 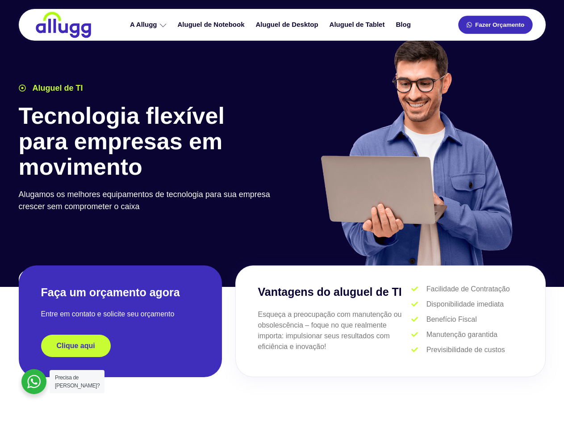 I want to click on a: Aluguel de Tablet, so click(x=358, y=25).